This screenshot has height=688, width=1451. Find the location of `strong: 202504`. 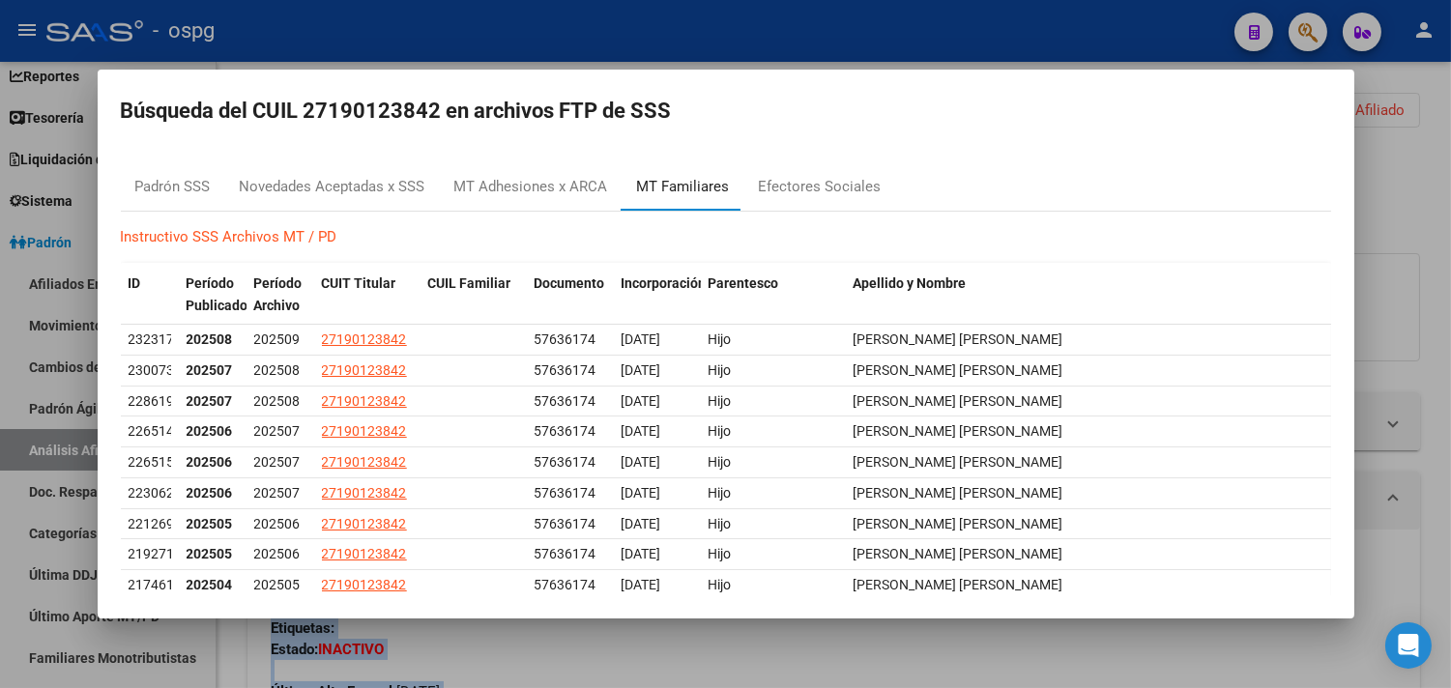

strong: 202504 is located at coordinates (210, 585).